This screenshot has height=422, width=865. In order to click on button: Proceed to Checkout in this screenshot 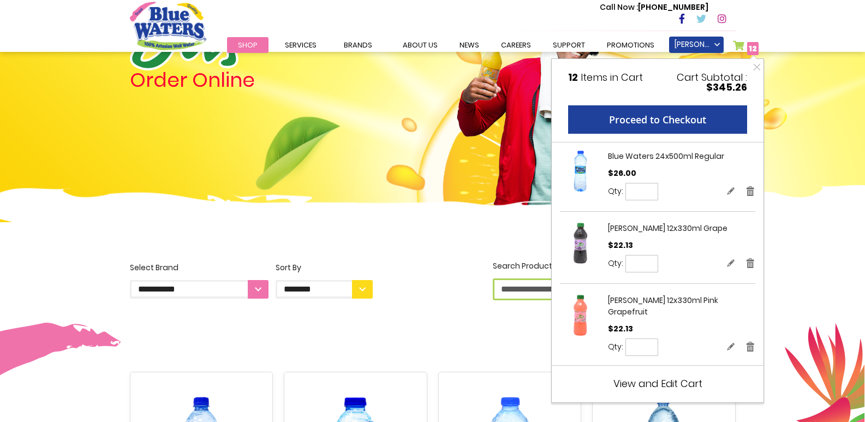, I will do `click(658, 120)`.